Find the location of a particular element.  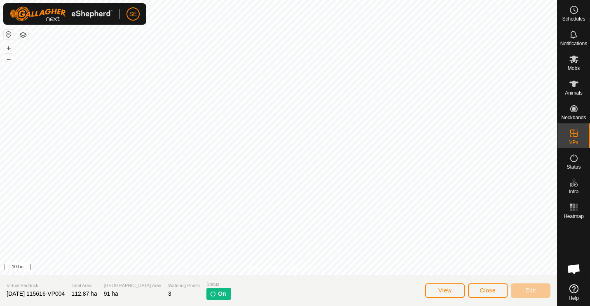

img: Gallagher Logo is located at coordinates (61, 14).